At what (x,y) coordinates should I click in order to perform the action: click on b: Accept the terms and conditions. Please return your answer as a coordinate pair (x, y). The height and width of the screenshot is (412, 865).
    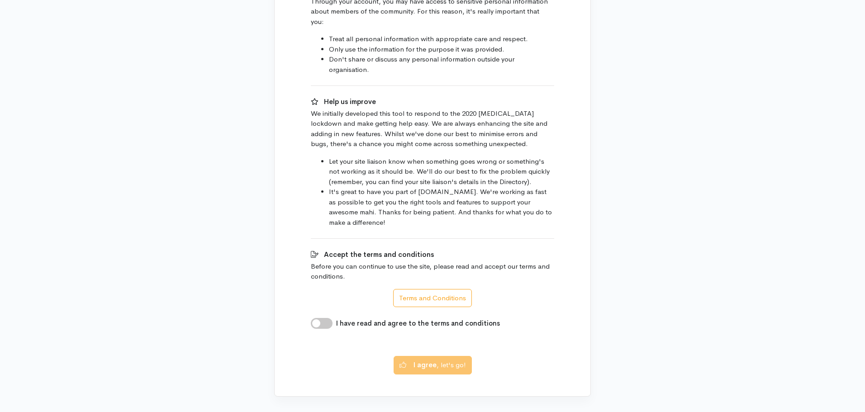
    Looking at the image, I should click on (379, 254).